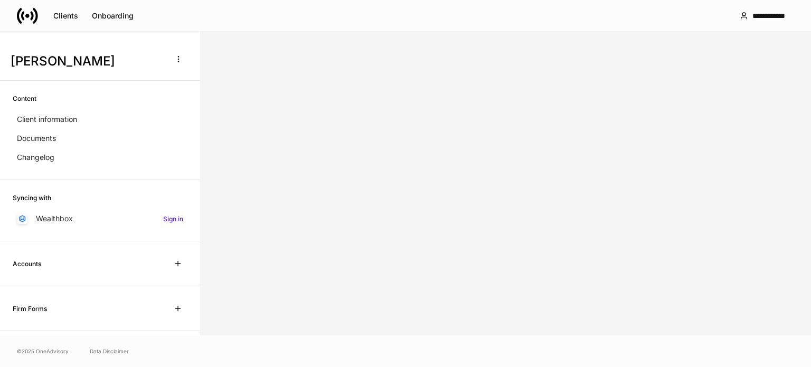 This screenshot has height=367, width=811. Describe the element at coordinates (43, 351) in the screenshot. I see `span: © 2025 OneAdvisory` at that location.